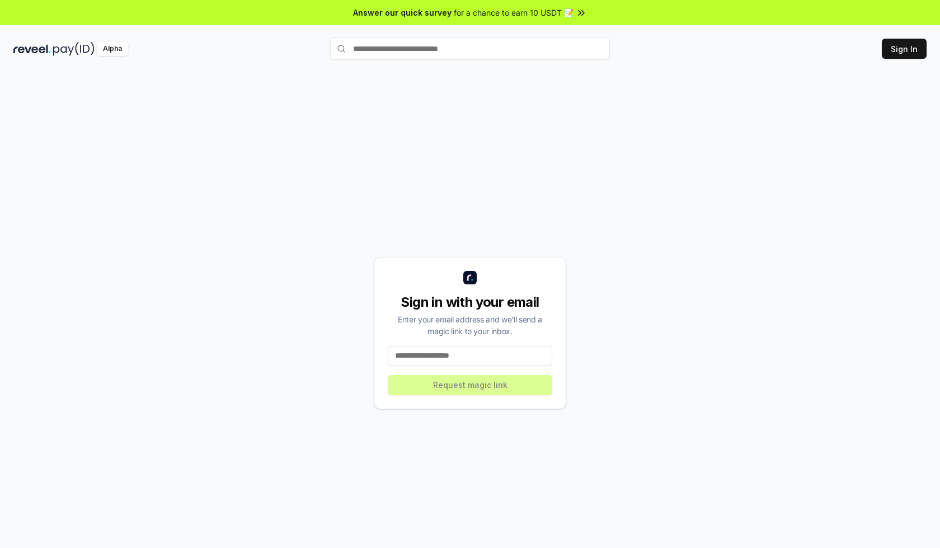 Image resolution: width=940 pixels, height=548 pixels. What do you see at coordinates (470, 302) in the screenshot?
I see `div: Sign in with your email` at bounding box center [470, 302].